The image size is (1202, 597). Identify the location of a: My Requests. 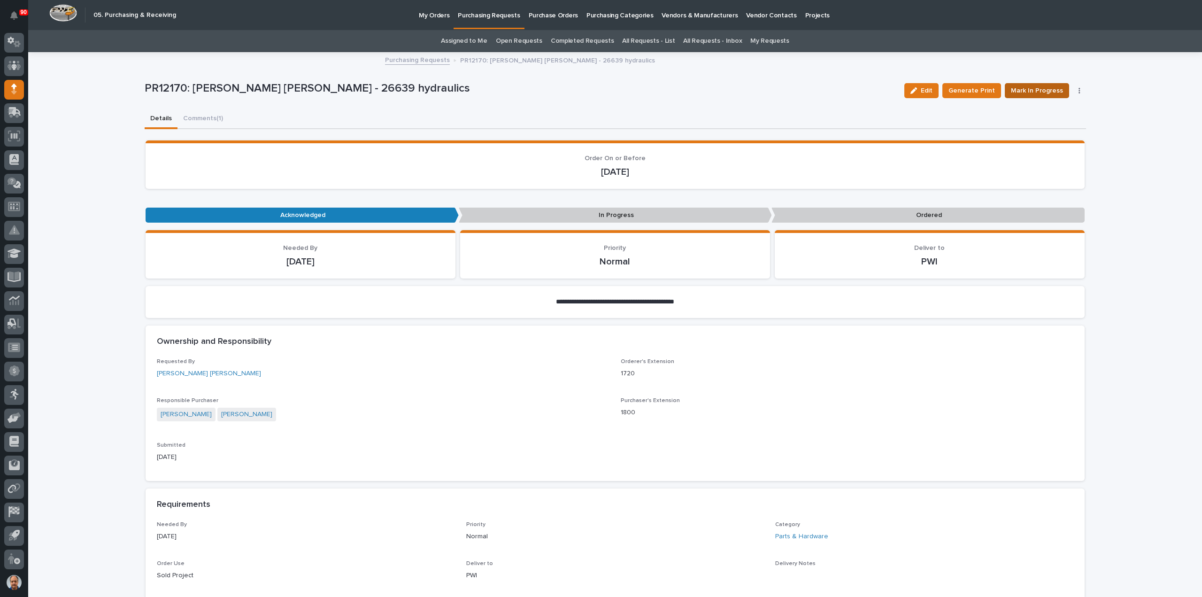
(769, 41).